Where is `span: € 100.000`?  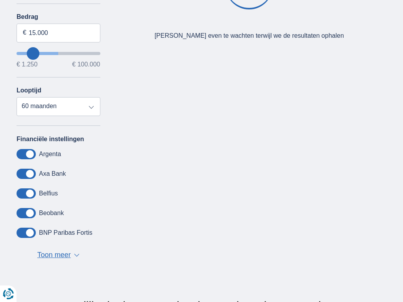
span: € 100.000 is located at coordinates (86, 65).